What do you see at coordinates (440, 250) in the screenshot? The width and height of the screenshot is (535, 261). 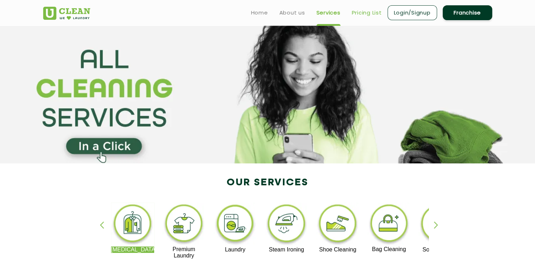 I see `p: Sofa Cleaning` at bounding box center [440, 250].